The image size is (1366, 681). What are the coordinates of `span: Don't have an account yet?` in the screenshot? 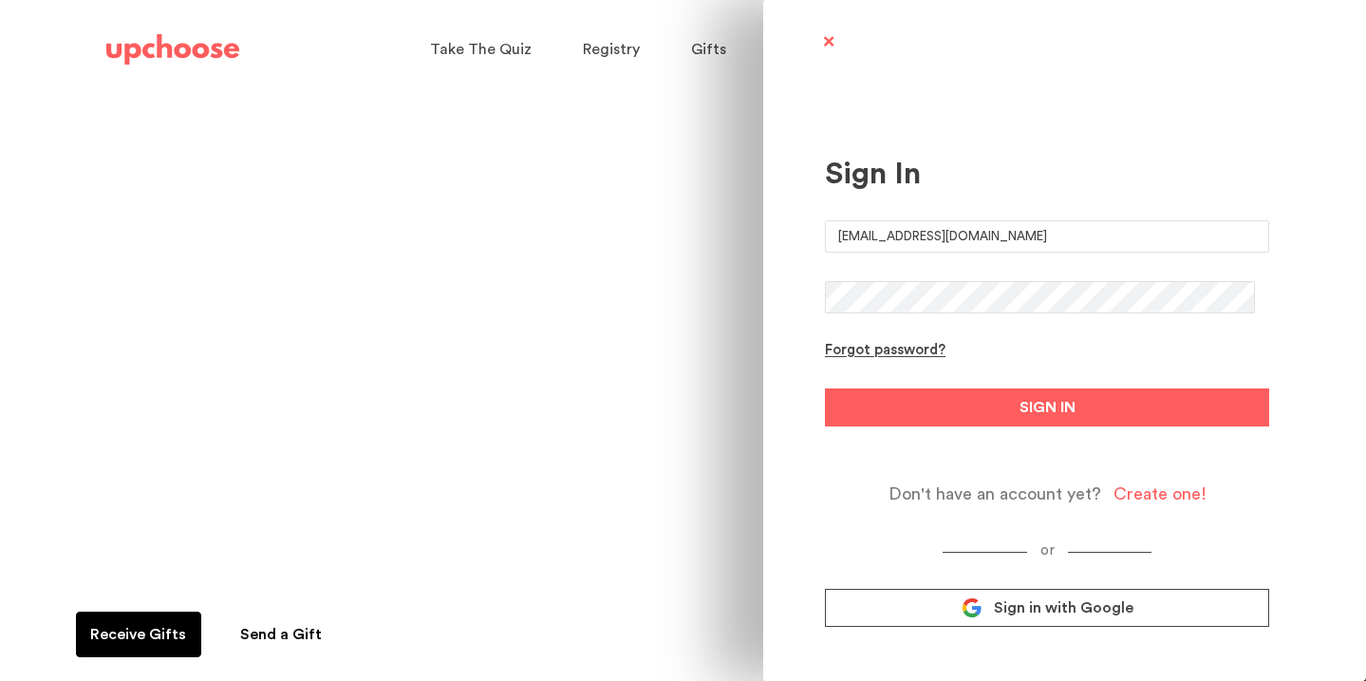 It's located at (995, 494).